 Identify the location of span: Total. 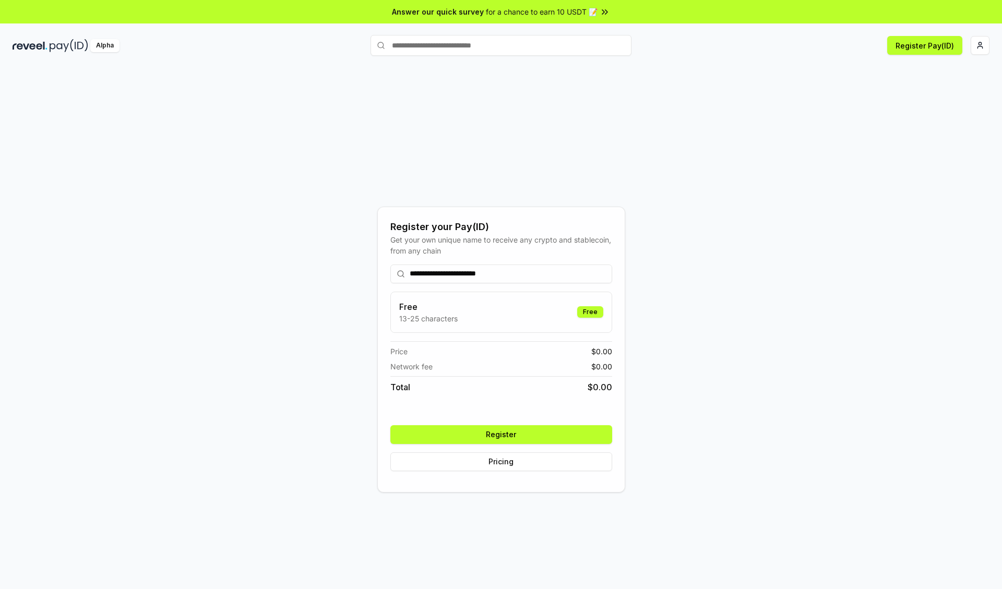
(400, 387).